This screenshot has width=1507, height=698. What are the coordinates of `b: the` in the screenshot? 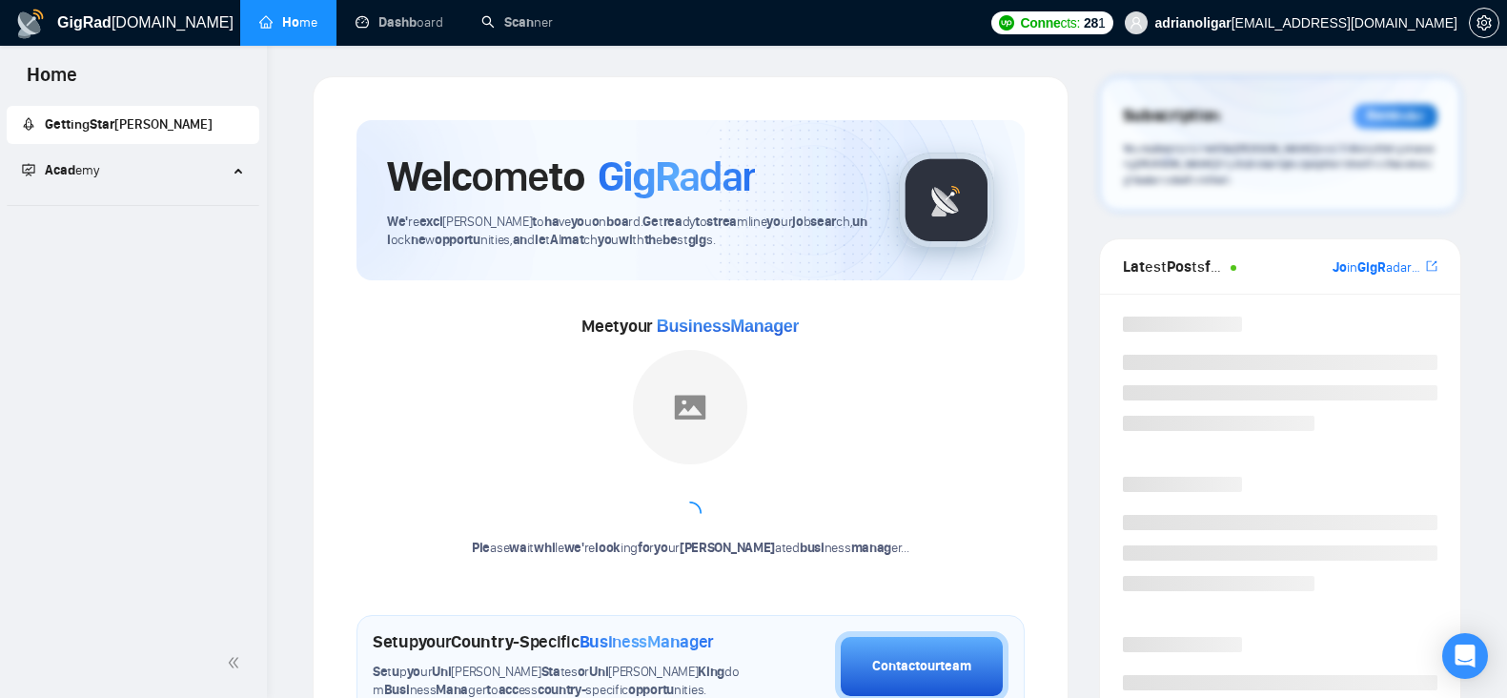 It's located at (1215, 179).